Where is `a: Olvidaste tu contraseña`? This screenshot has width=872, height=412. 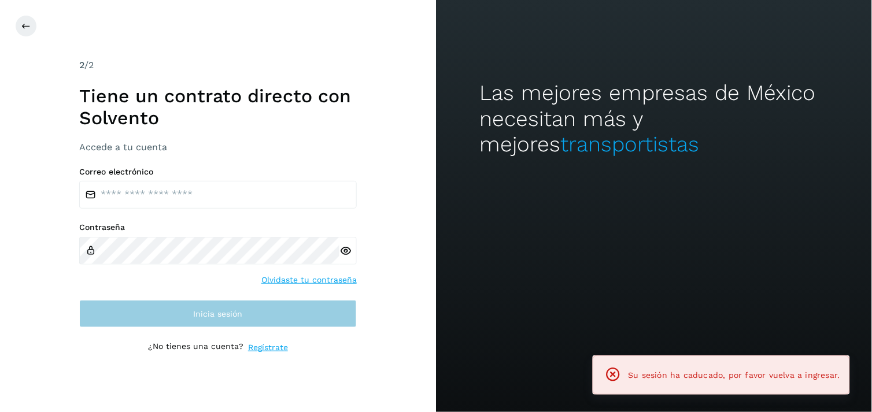 a: Olvidaste tu contraseña is located at coordinates (309, 280).